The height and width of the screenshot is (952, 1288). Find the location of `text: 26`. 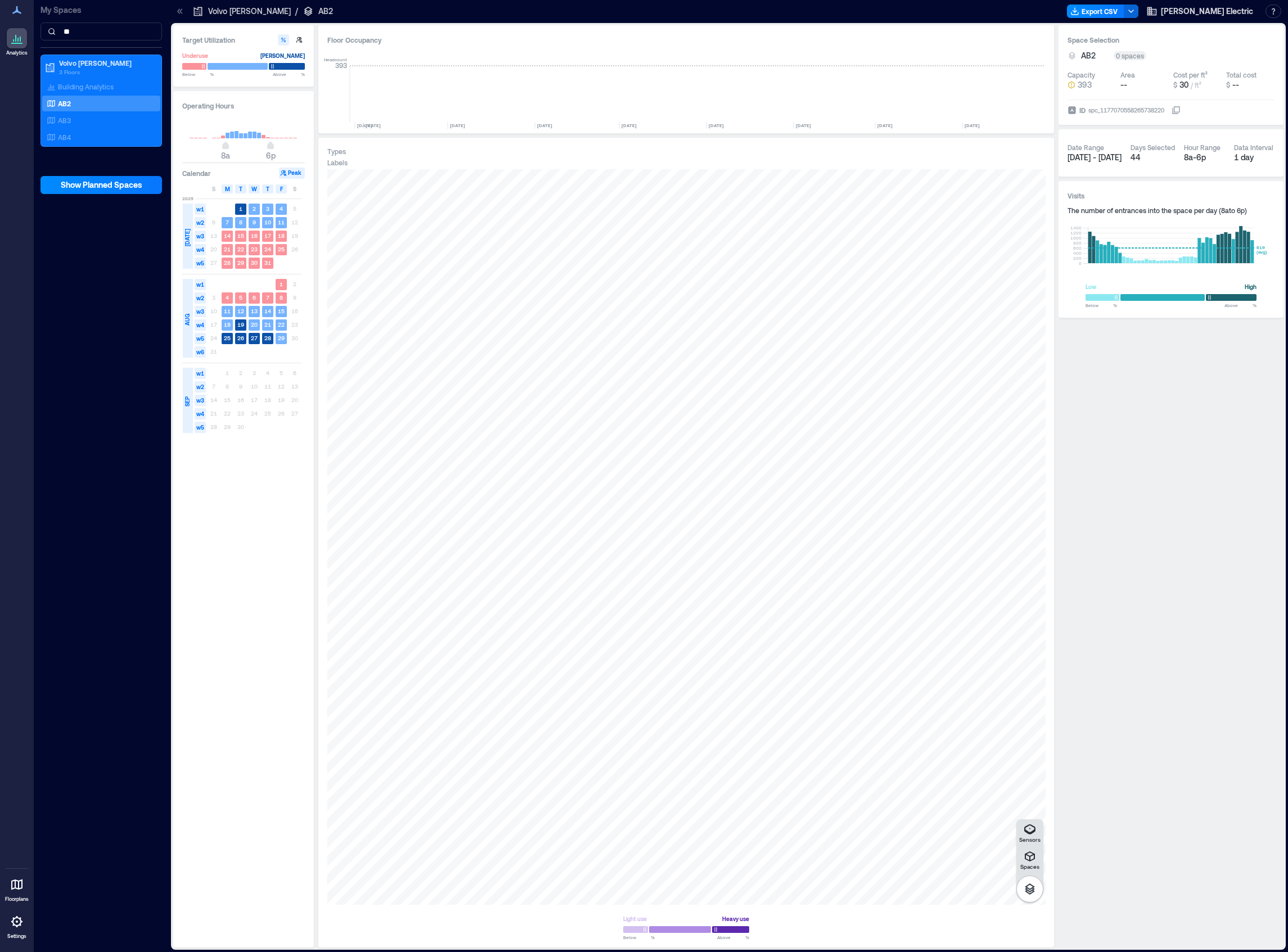

text: 26 is located at coordinates (241, 338).